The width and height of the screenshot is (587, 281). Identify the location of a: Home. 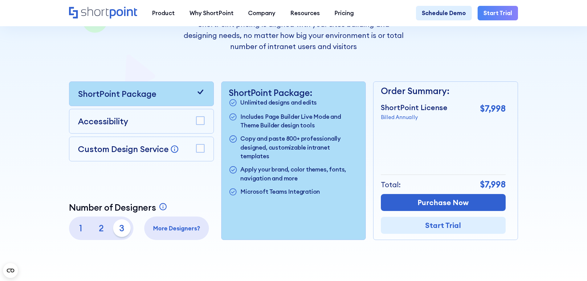
(103, 13).